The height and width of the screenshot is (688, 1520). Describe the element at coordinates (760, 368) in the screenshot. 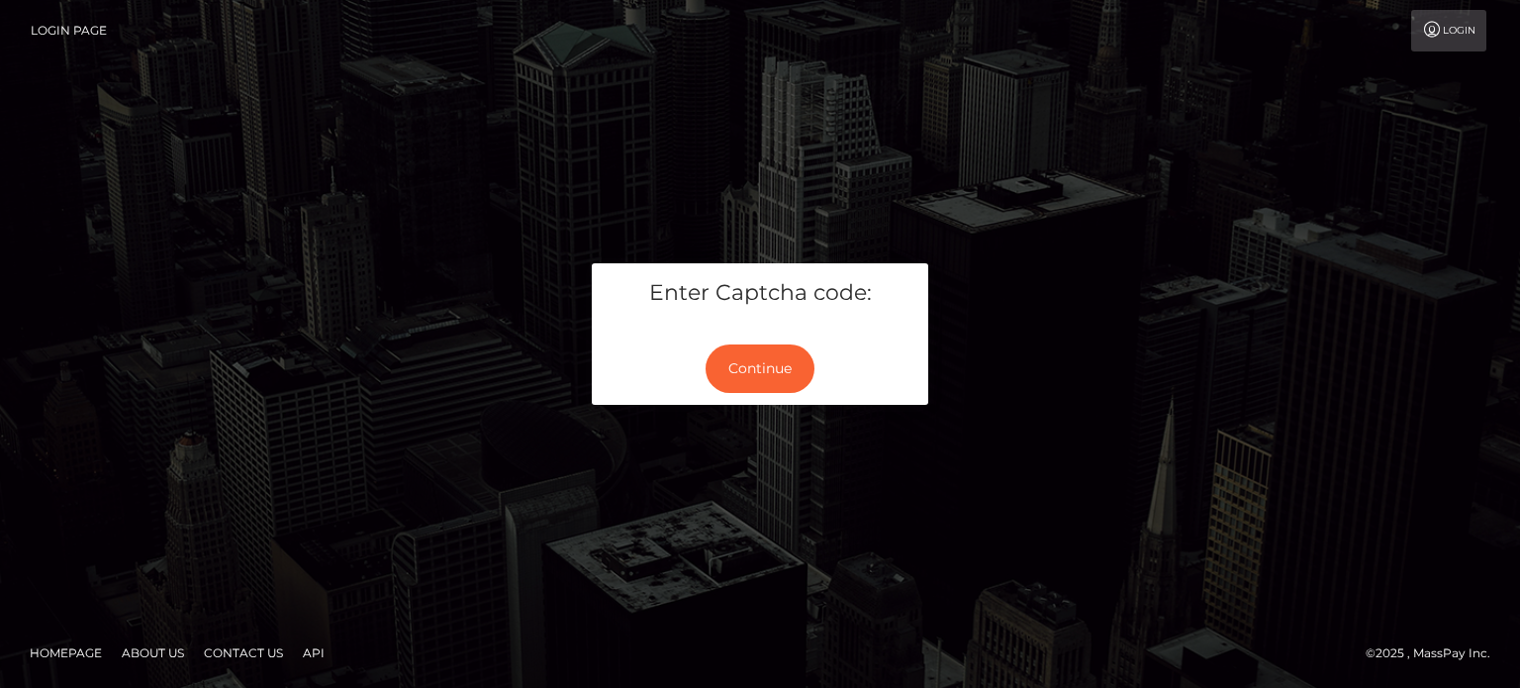

I see `button: Continue` at that location.